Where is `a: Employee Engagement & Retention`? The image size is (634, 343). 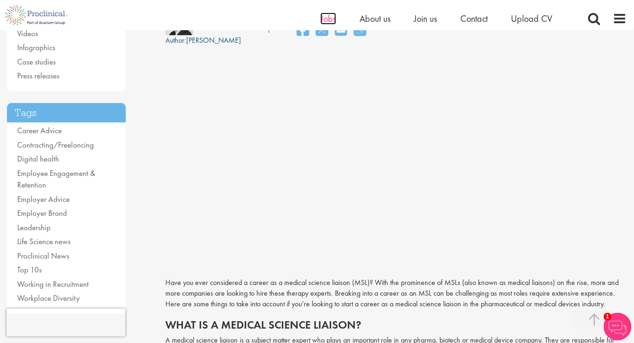
a: Employee Engagement & Retention is located at coordinates (56, 179).